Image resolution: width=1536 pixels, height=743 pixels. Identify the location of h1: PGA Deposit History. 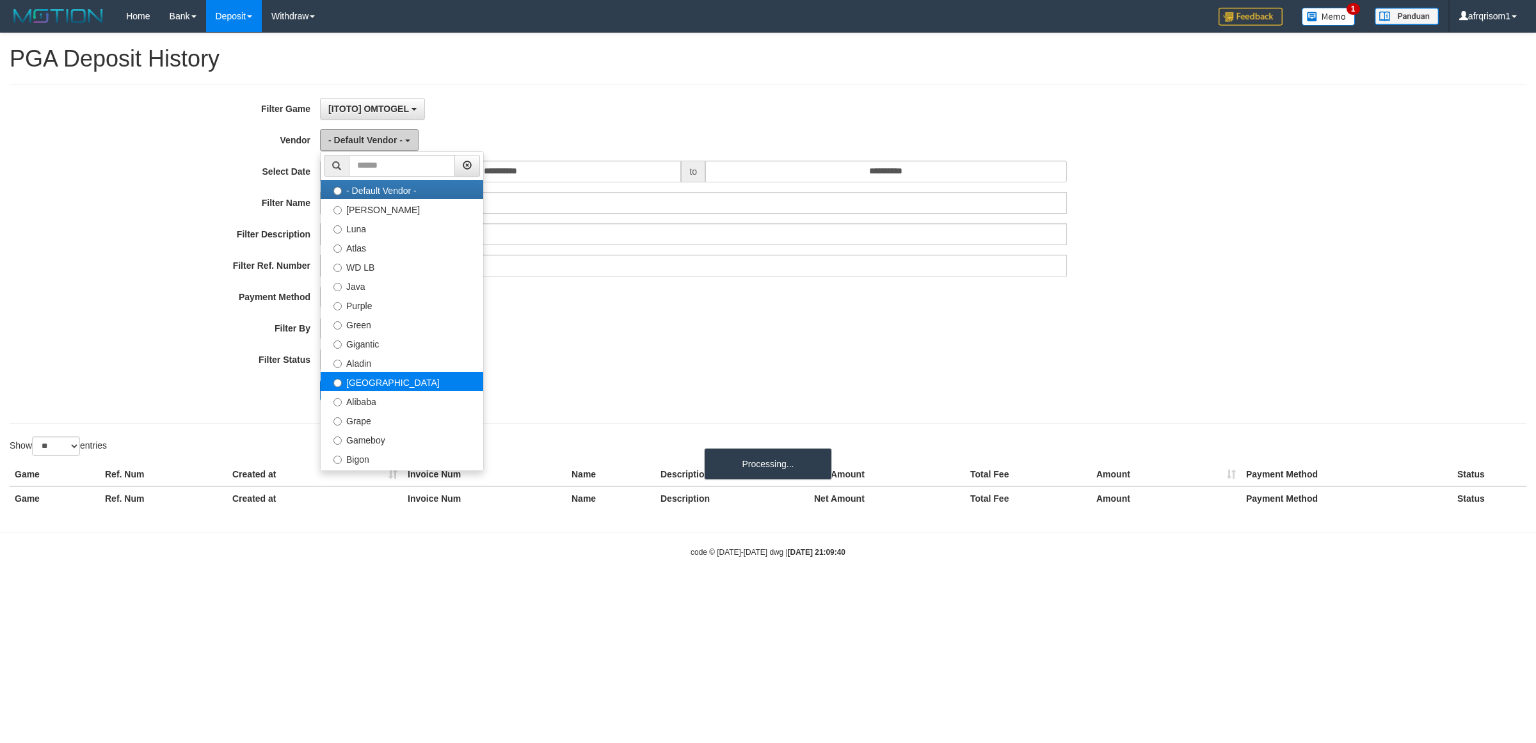
(768, 59).